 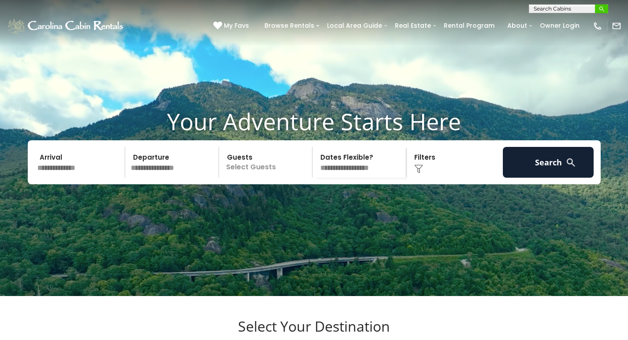 What do you see at coordinates (418, 169) in the screenshot?
I see `img: filter--v1.png` at bounding box center [418, 169].